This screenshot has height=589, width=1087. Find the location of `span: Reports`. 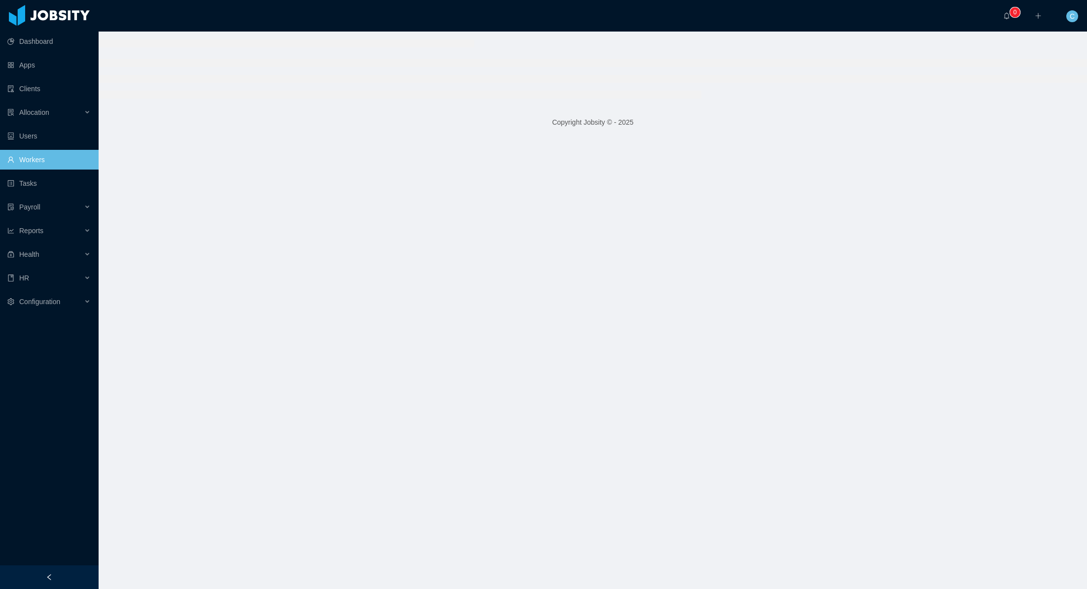

span: Reports is located at coordinates (31, 231).